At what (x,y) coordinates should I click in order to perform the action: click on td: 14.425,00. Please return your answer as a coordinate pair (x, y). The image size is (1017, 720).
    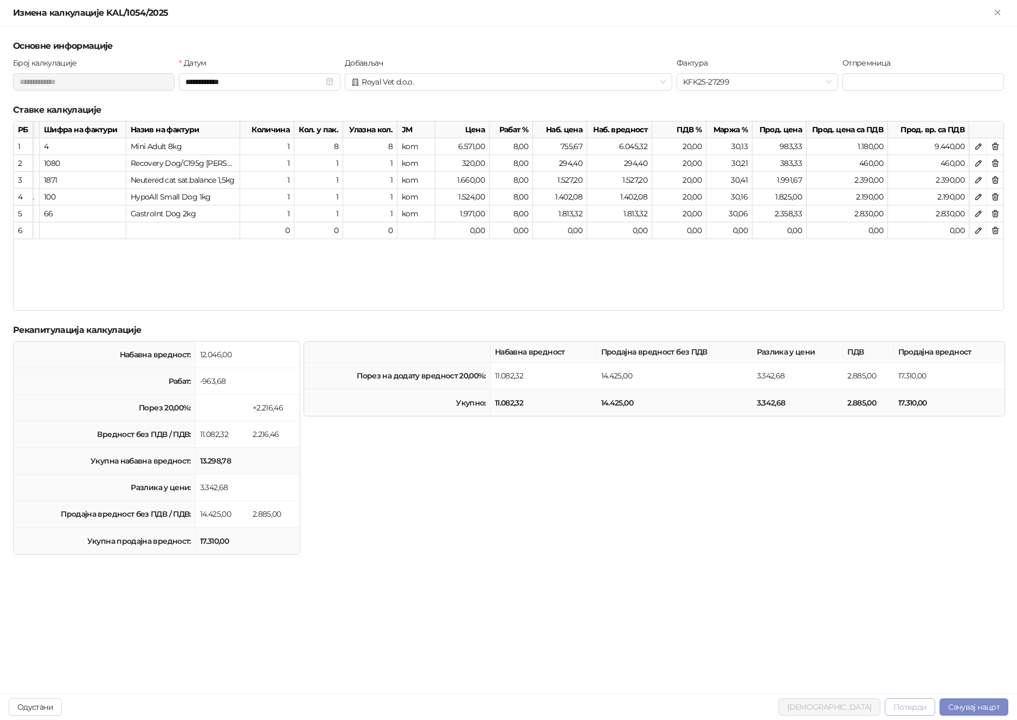
    Looking at the image, I should click on (674, 402).